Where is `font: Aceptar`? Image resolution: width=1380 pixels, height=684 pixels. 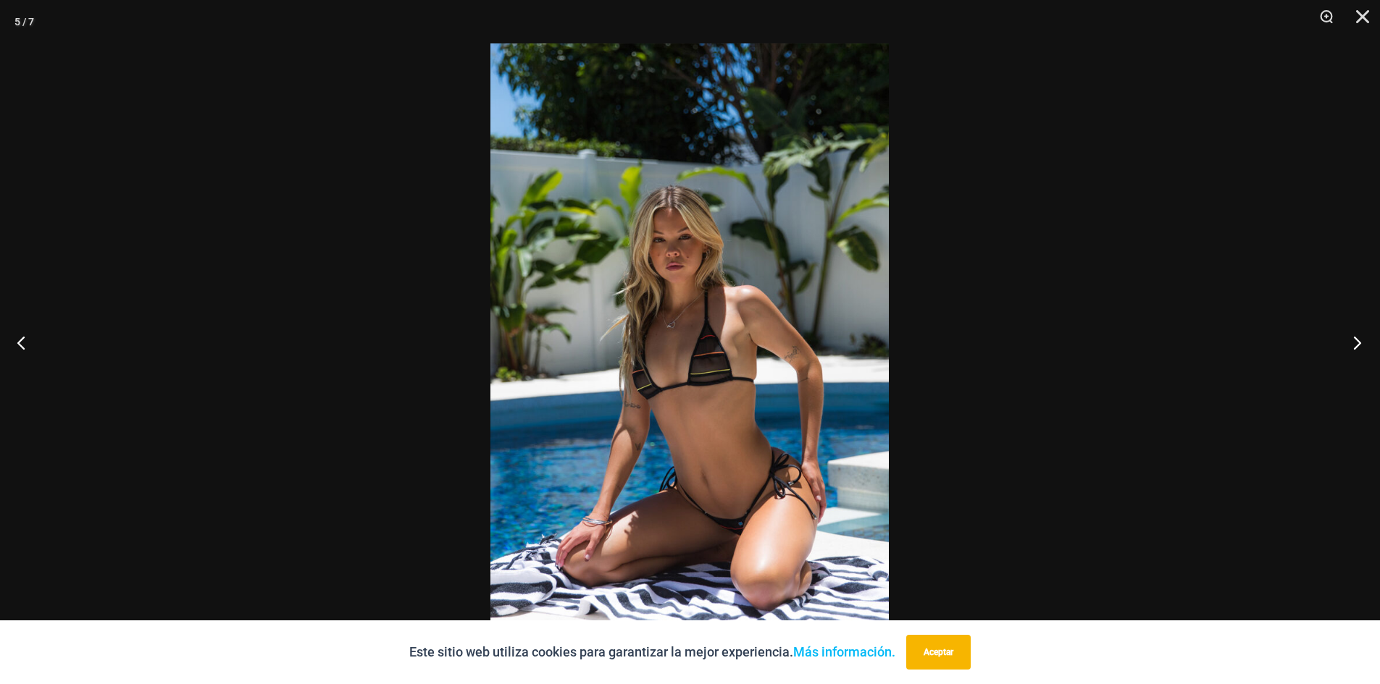
font: Aceptar is located at coordinates (938, 653).